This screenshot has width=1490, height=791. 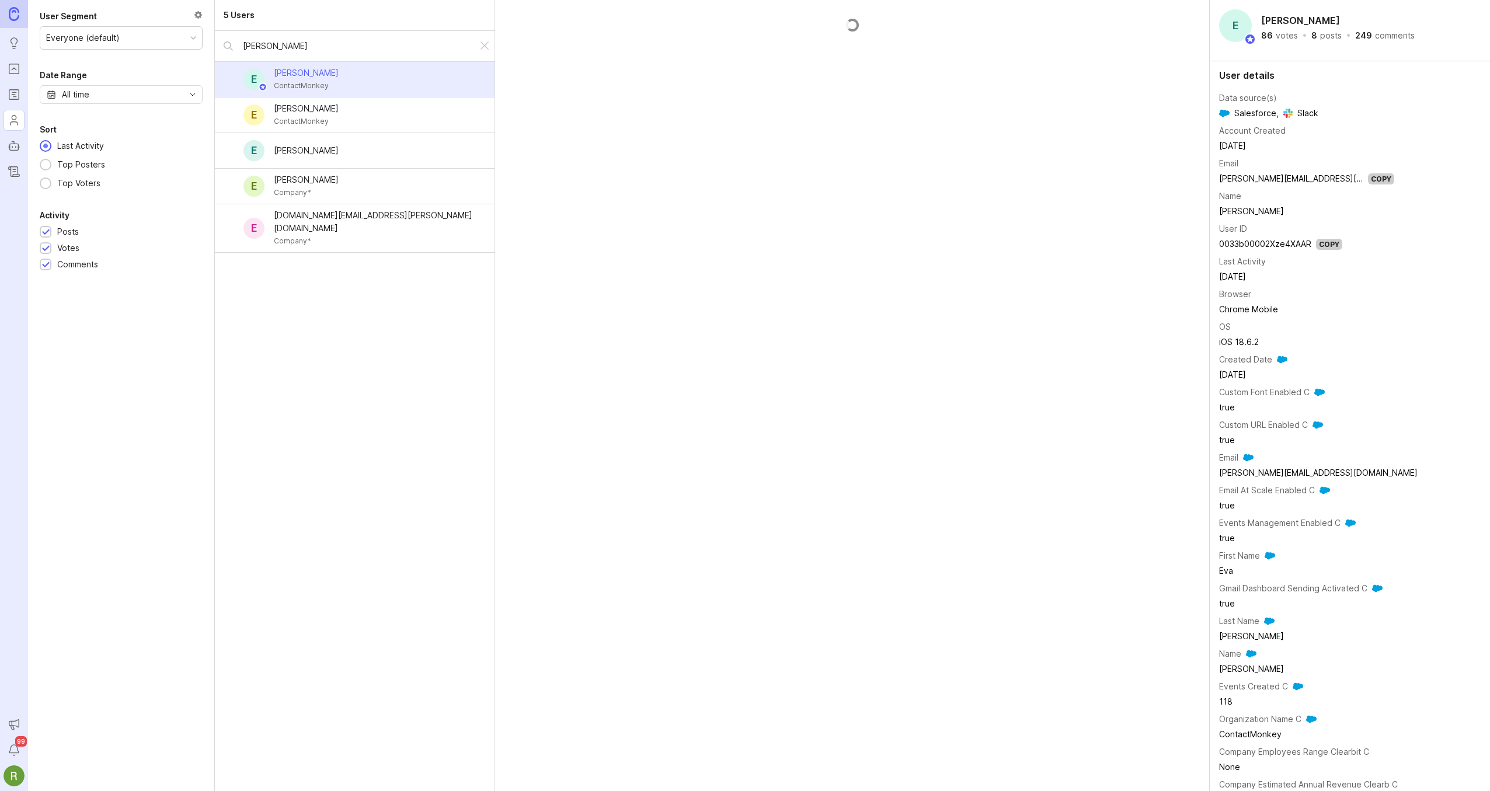 I want to click on div: Organization Name C, so click(x=1260, y=719).